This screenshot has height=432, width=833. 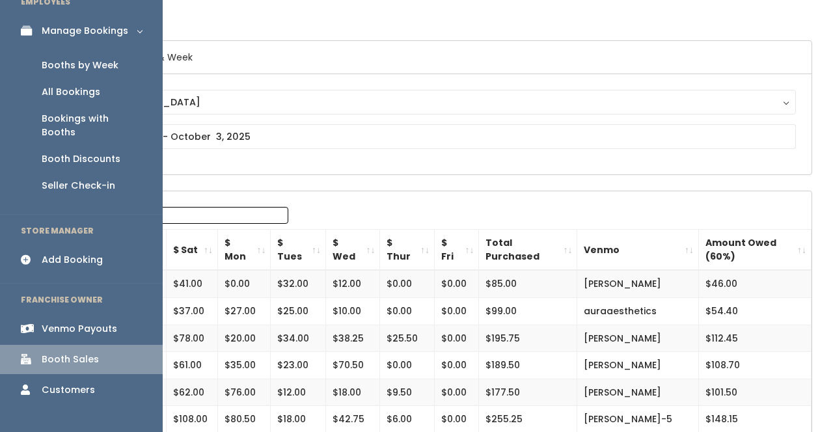 What do you see at coordinates (755, 366) in the screenshot?
I see `td: $108.70` at bounding box center [755, 366].